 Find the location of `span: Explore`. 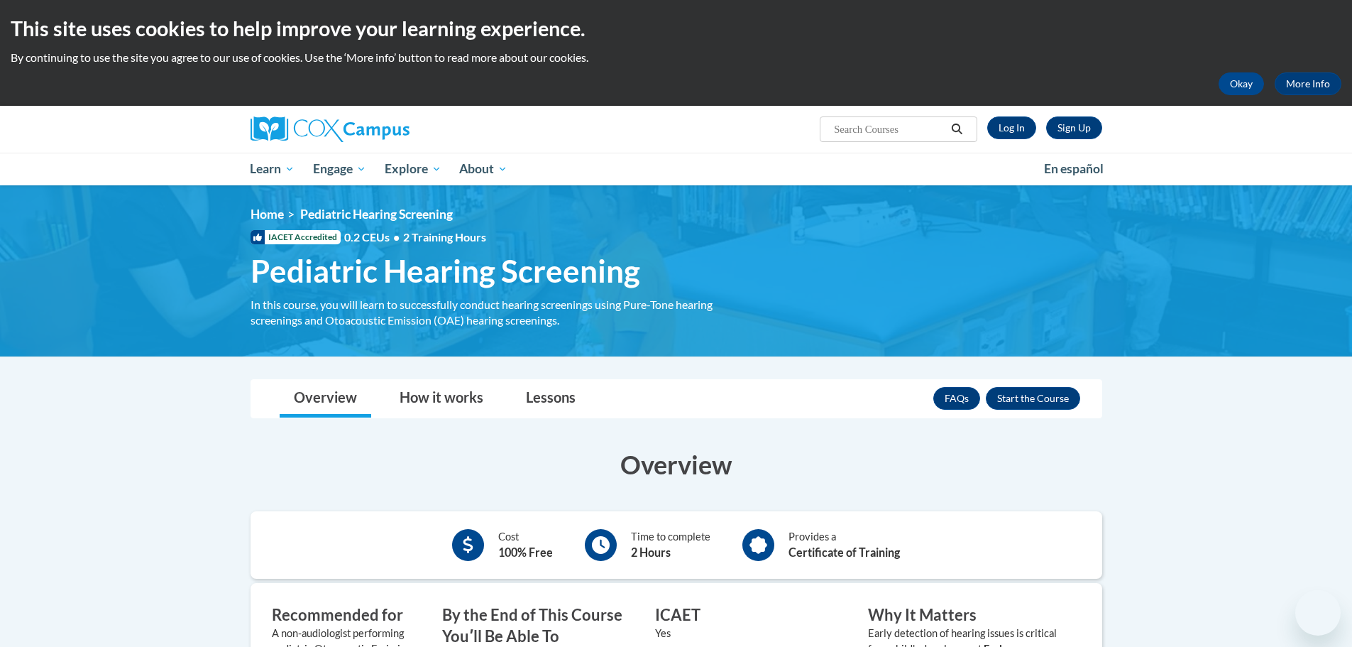

span: Explore is located at coordinates (413, 169).